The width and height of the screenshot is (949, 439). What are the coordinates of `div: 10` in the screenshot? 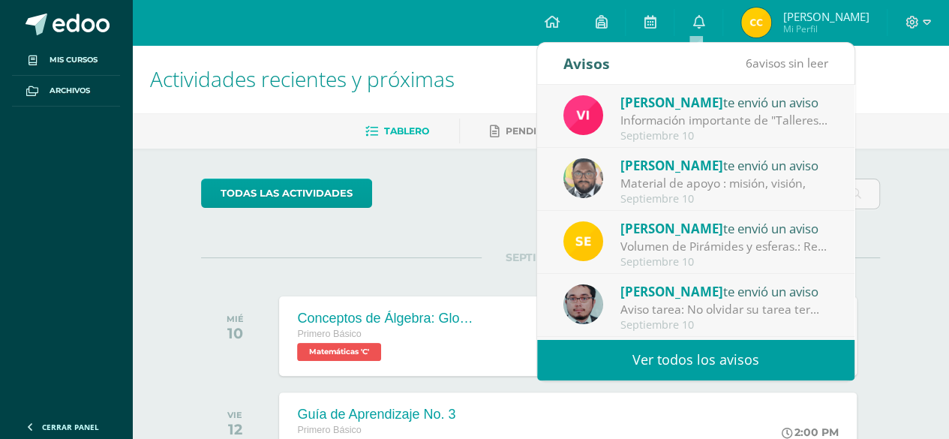 It's located at (235, 333).